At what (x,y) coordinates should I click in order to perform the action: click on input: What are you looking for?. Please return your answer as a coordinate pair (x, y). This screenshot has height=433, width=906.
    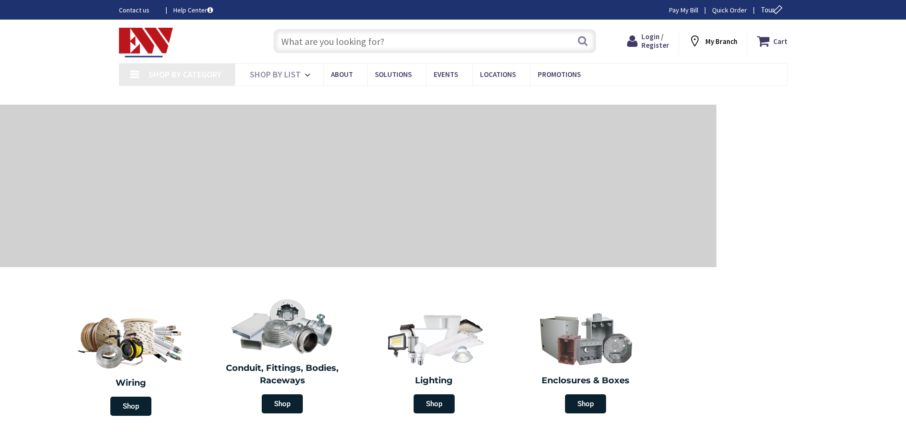
    Looking at the image, I should click on (434, 41).